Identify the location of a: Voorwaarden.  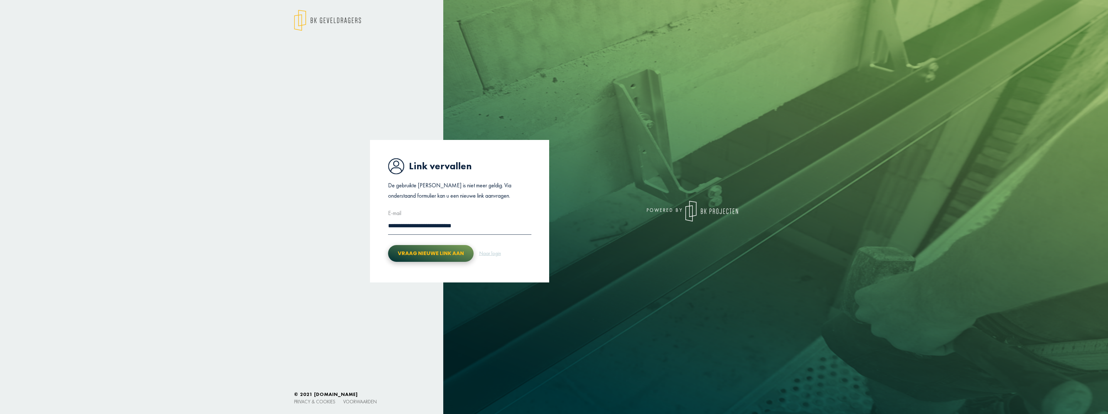
(360, 402).